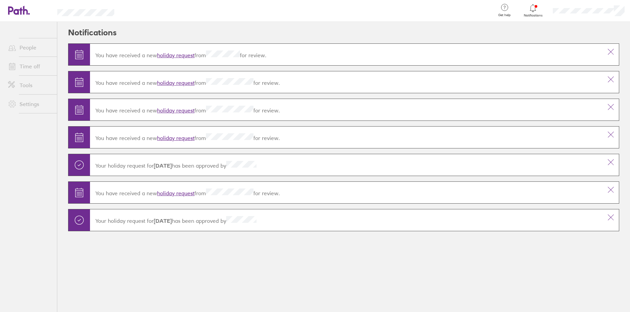 The width and height of the screenshot is (630, 312). I want to click on a: Tools, so click(30, 85).